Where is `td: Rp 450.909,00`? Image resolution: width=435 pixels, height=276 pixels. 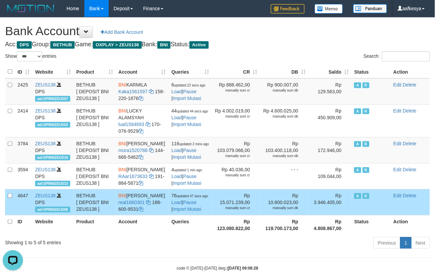
td: Rp 450.909,00 is located at coordinates (330, 120).